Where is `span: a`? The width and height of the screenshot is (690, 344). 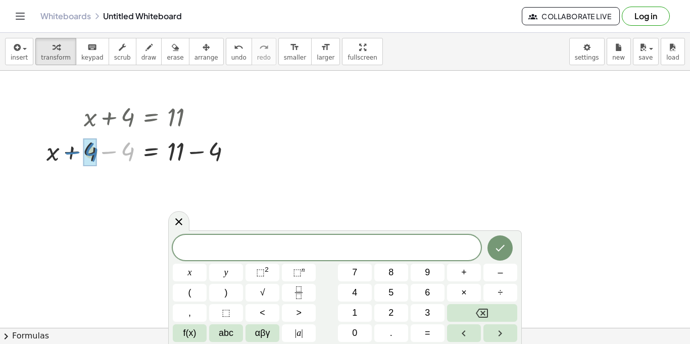
span: a is located at coordinates (299, 333).